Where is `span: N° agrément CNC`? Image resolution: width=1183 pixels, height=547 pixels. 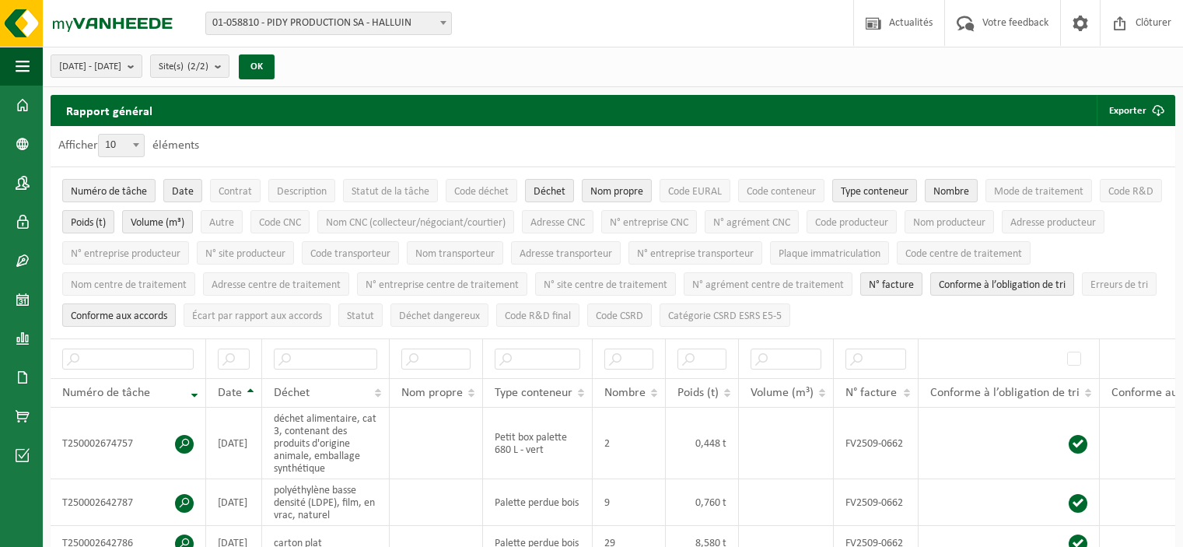 span: N° agrément CNC is located at coordinates (751, 222).